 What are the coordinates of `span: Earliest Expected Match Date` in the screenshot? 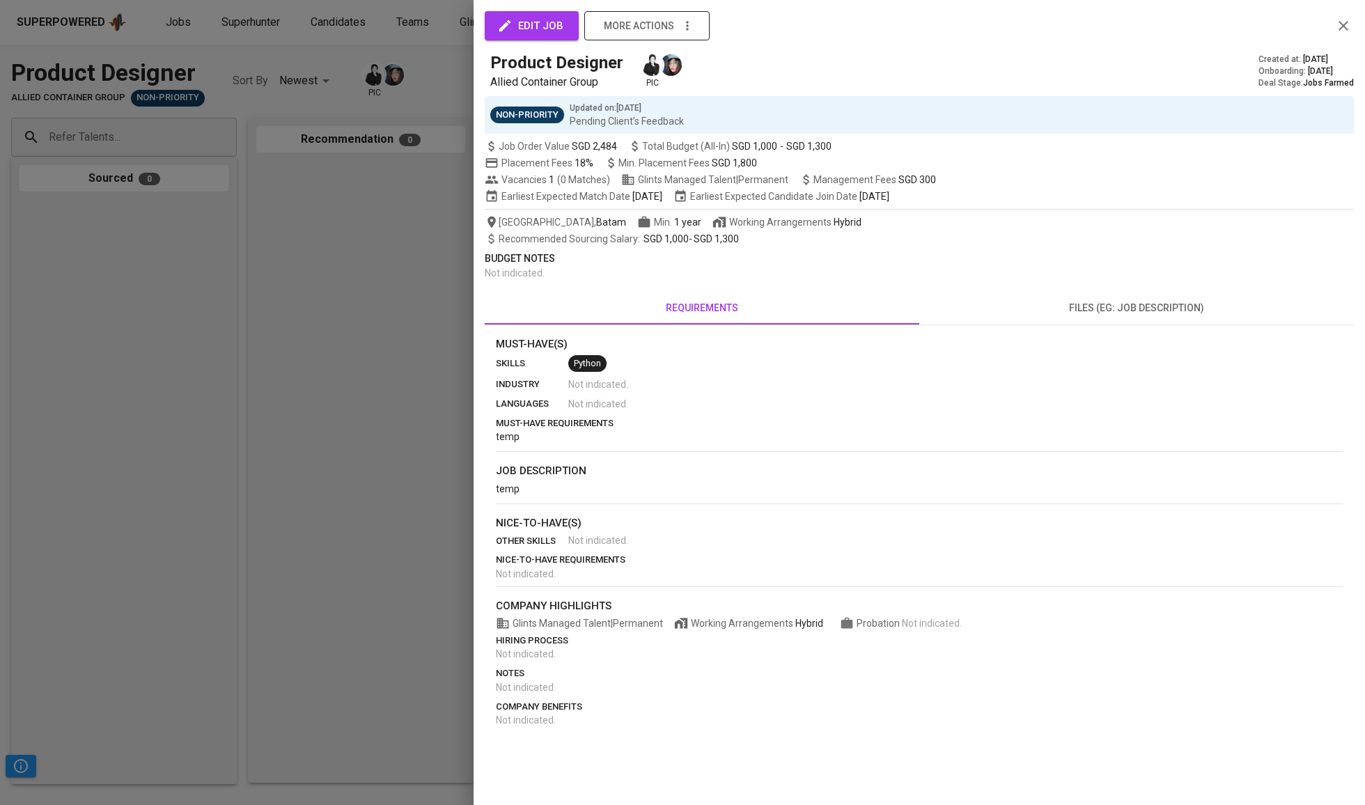 It's located at (573, 196).